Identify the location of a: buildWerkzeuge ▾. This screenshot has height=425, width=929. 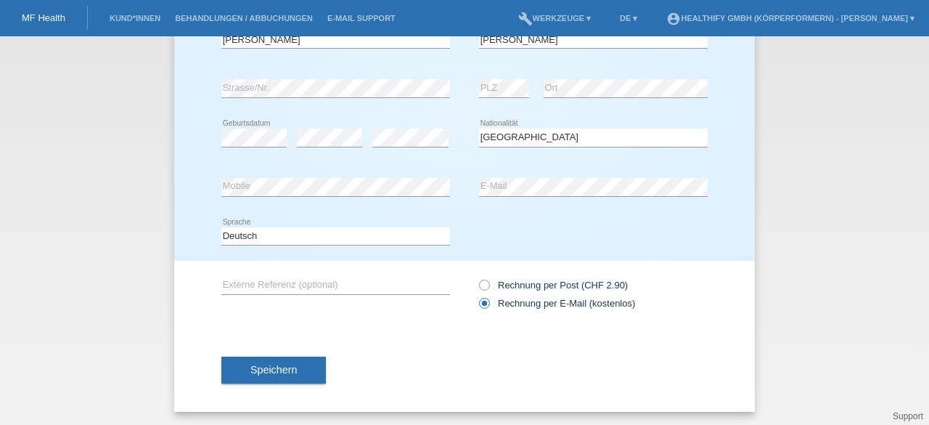
(555, 18).